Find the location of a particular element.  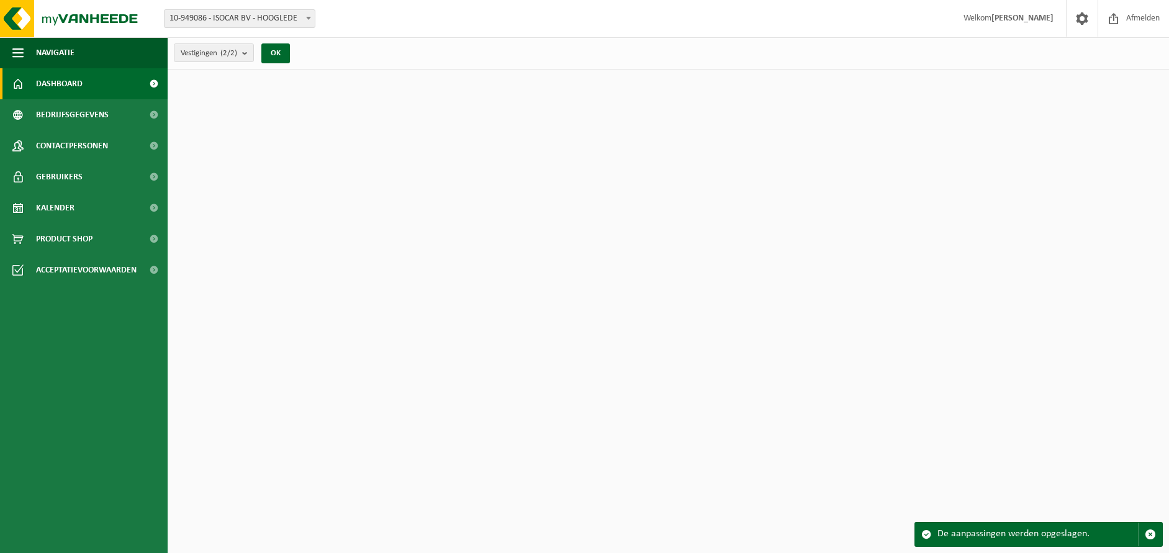

span: Navigatie is located at coordinates (55, 53).